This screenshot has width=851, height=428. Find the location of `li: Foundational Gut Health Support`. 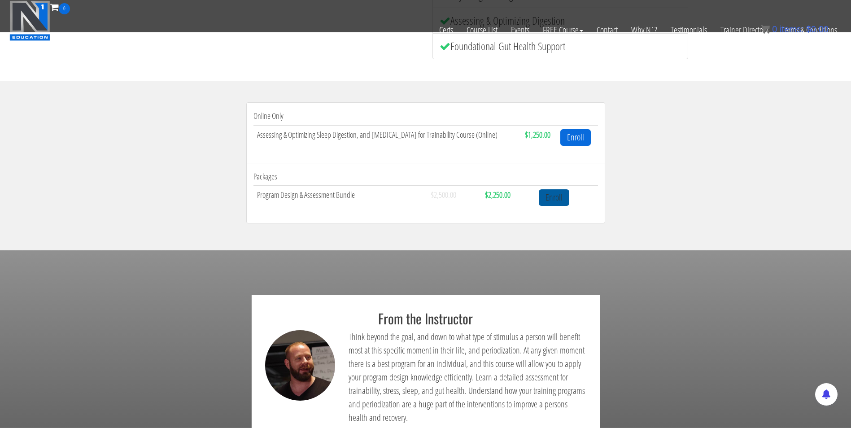

li: Foundational Gut Health Support is located at coordinates (560, 46).